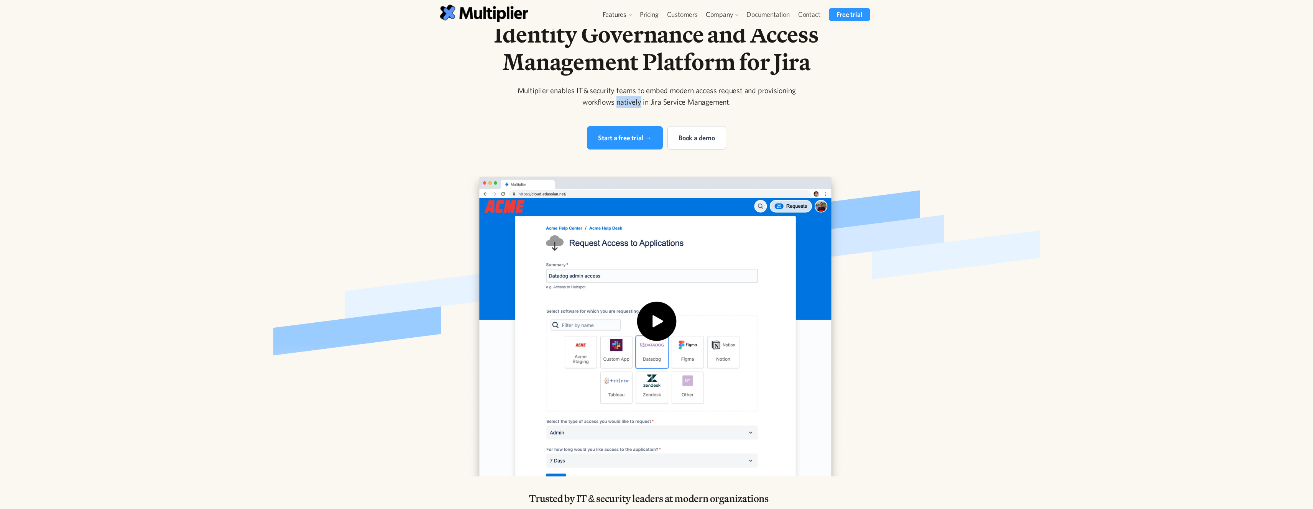 The width and height of the screenshot is (1313, 509). I want to click on div: Book a demo, so click(697, 138).